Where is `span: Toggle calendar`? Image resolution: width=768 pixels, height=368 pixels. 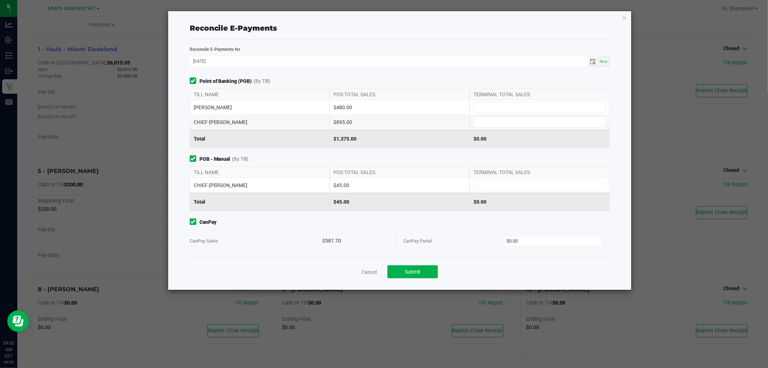
span: Toggle calendar is located at coordinates (593, 62).